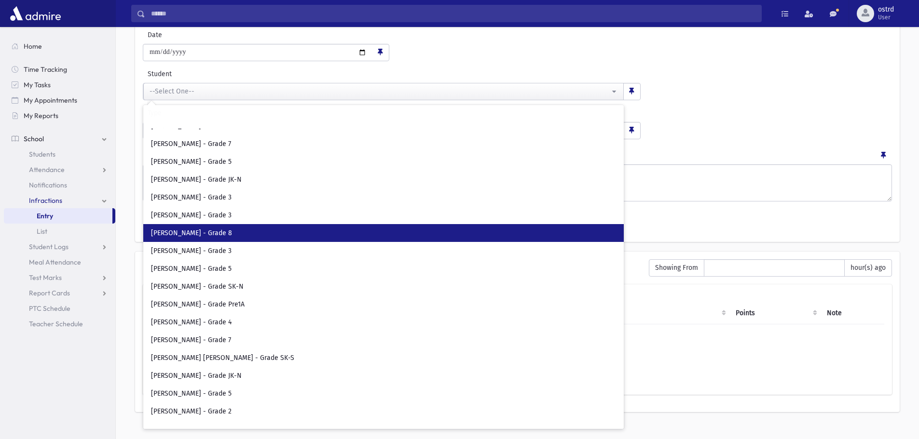 This screenshot has width=919, height=439. Describe the element at coordinates (59, 170) in the screenshot. I see `a: Attendance` at that location.